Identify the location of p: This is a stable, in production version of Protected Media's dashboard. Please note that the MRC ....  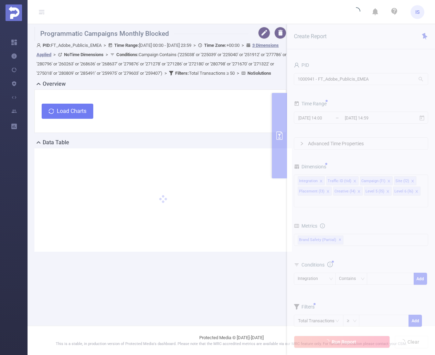
(231, 344).